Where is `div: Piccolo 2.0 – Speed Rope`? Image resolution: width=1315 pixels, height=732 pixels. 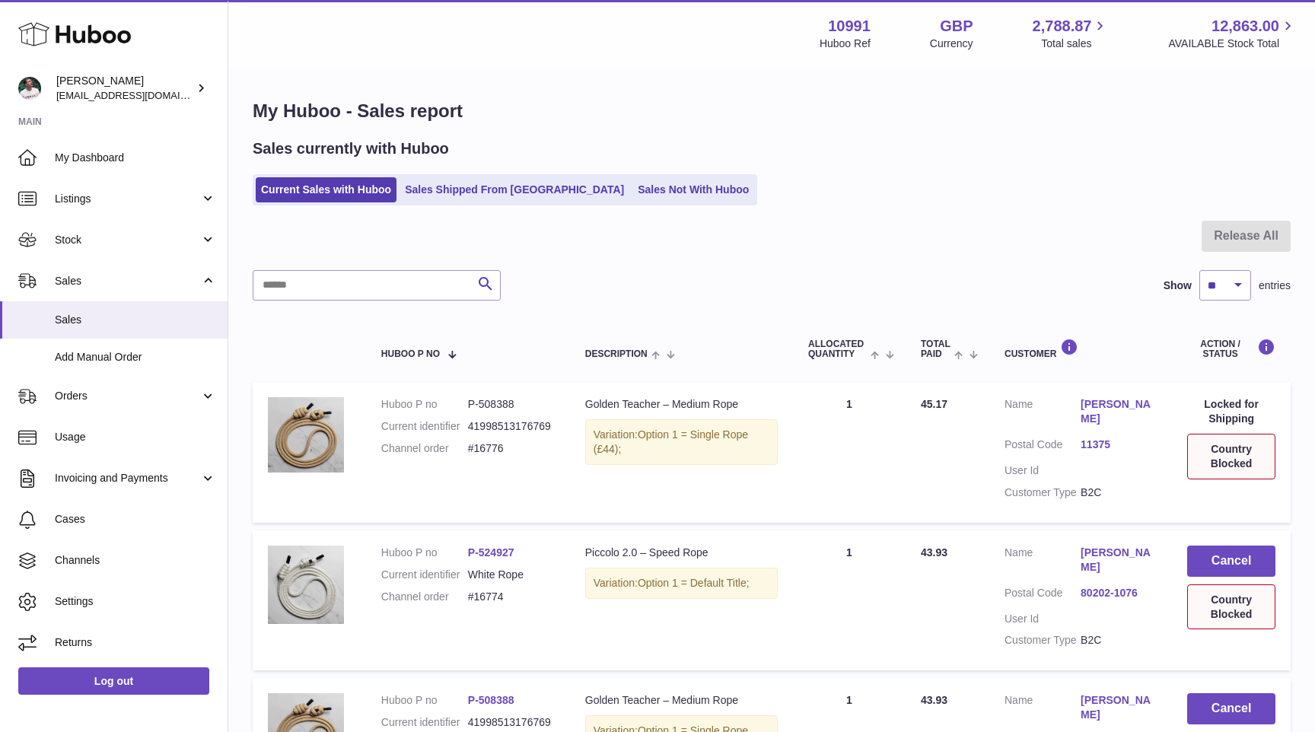
div: Piccolo 2.0 – Speed Rope is located at coordinates (681, 552).